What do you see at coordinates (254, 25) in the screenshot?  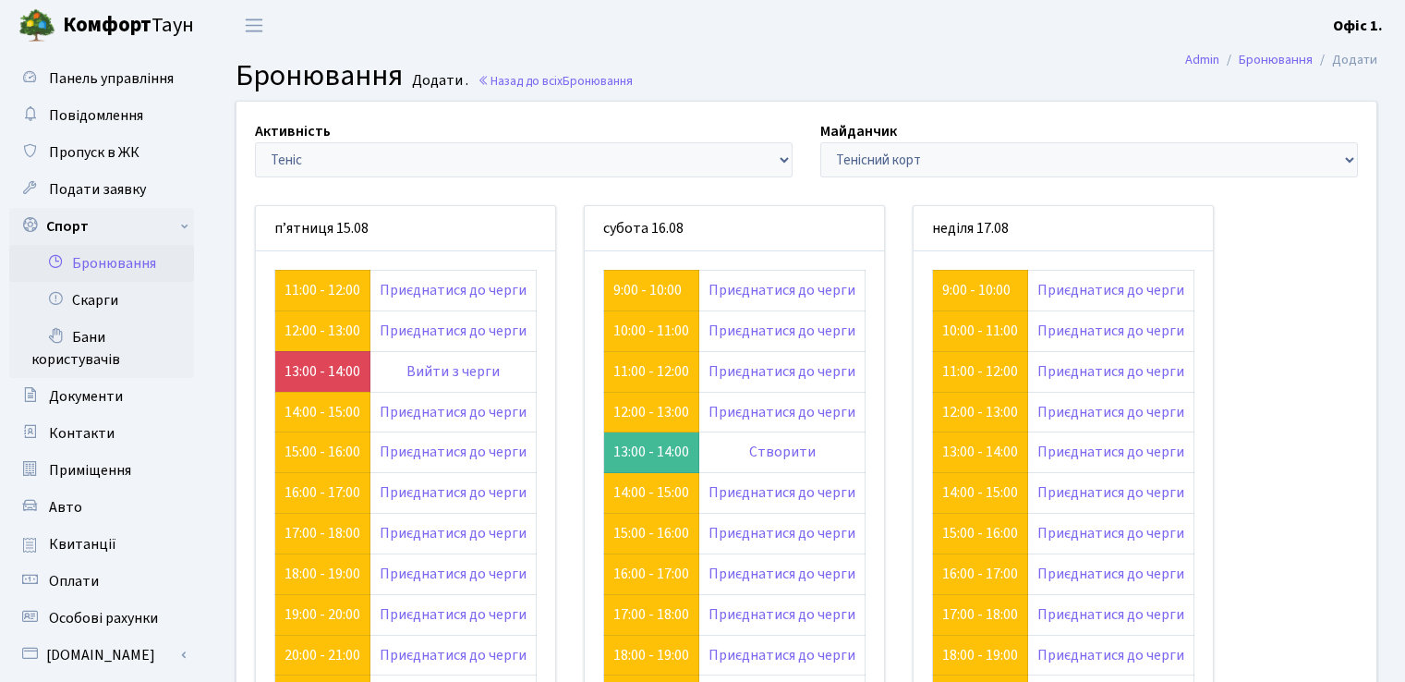 I see `button: Переключити навігацію` at bounding box center [254, 25].